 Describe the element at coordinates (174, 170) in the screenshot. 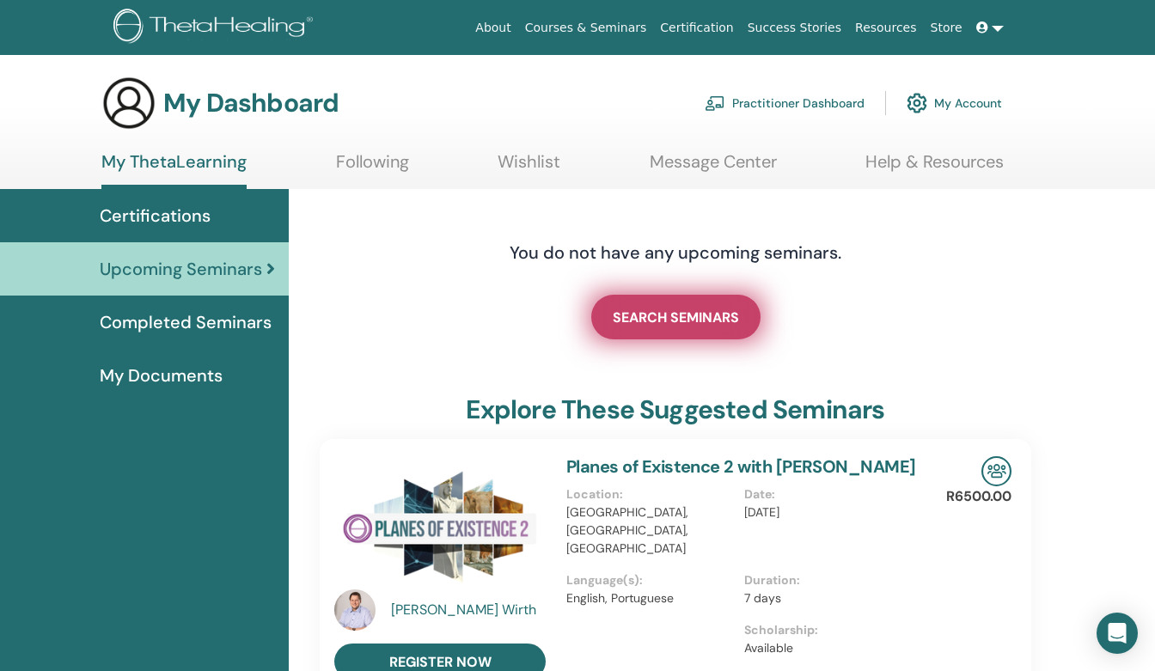

I see `a: My ThetaLearning` at that location.